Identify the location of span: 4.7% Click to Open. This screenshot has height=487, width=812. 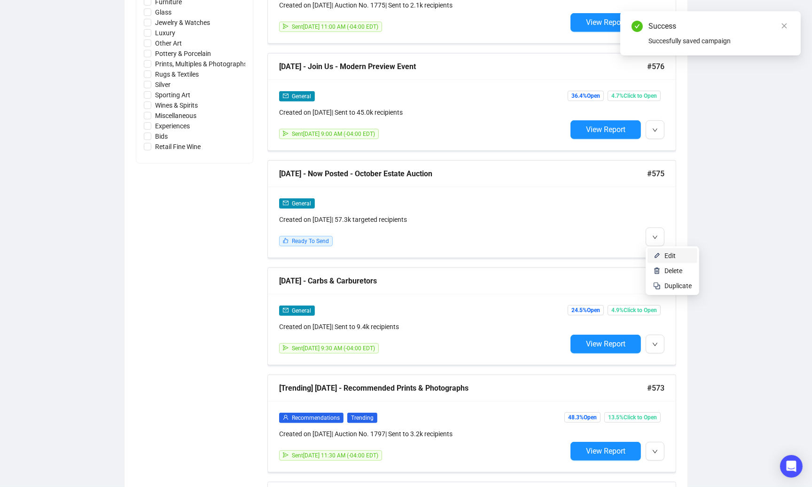
(634, 96).